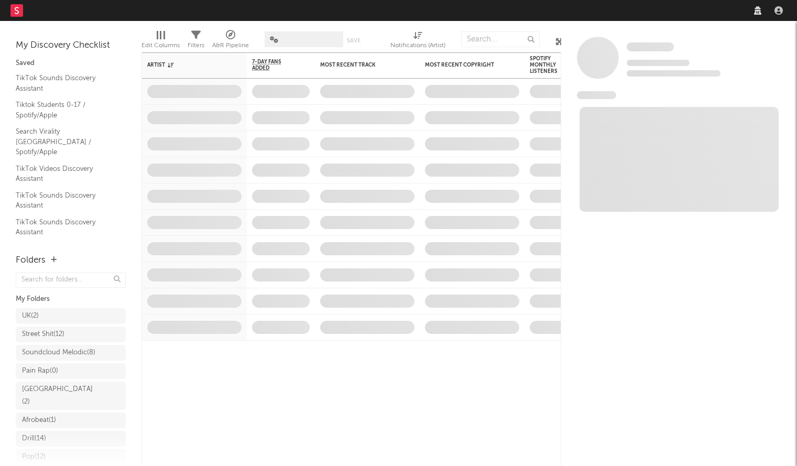 The image size is (797, 466). I want to click on span: Some Artist, so click(651, 47).